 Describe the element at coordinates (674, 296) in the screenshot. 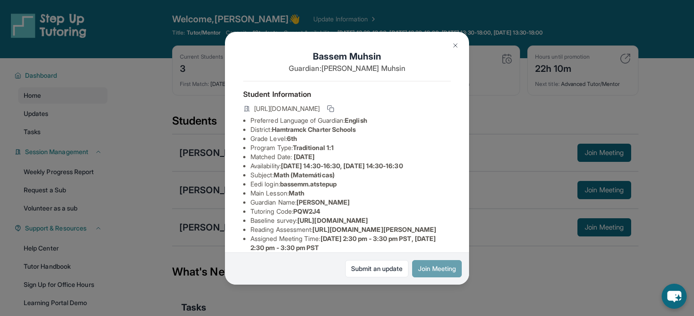

I see `button: chat-button` at that location.